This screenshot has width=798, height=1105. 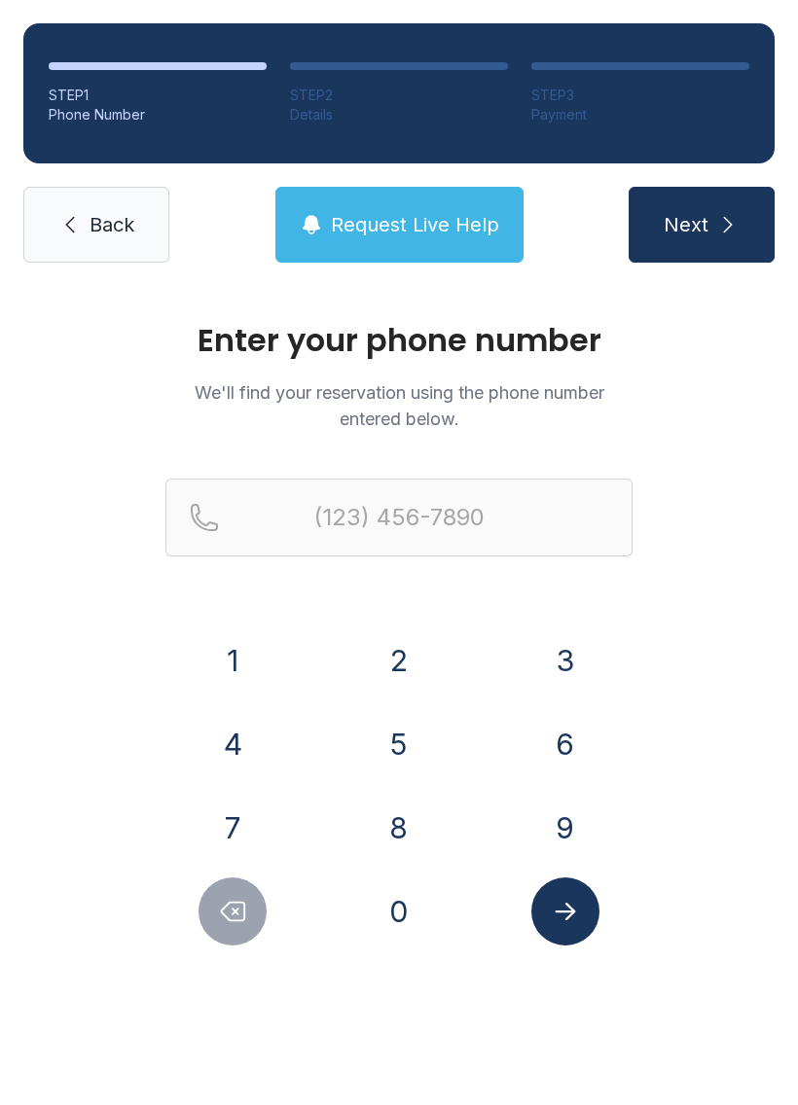 I want to click on span: Request Live Help, so click(x=415, y=225).